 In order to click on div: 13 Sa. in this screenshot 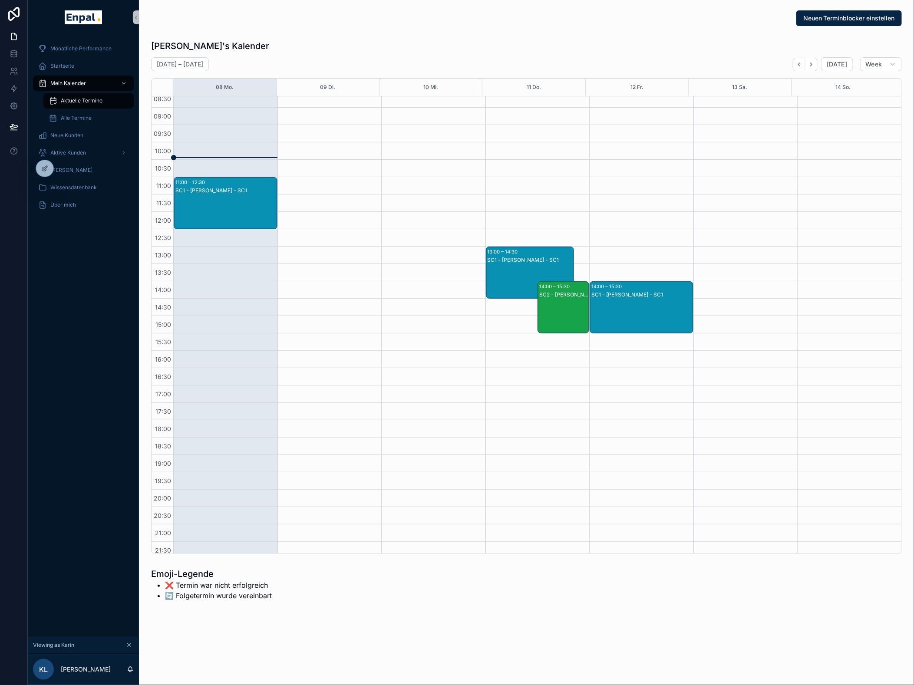, I will do `click(740, 87)`.